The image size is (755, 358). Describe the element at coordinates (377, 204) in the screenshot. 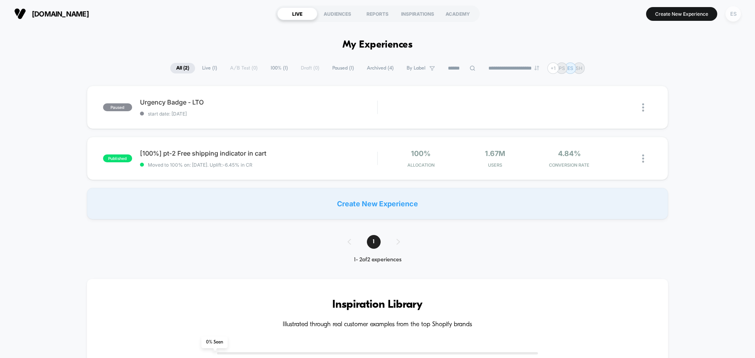

I see `div: Create New Experience` at that location.